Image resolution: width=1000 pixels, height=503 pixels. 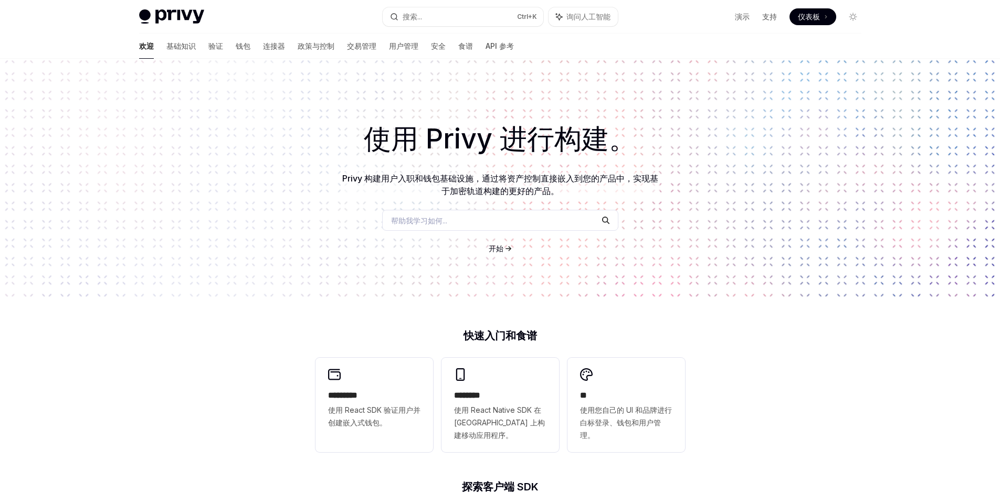 What do you see at coordinates (316, 46) in the screenshot?
I see `a: 政策与控制` at bounding box center [316, 46].